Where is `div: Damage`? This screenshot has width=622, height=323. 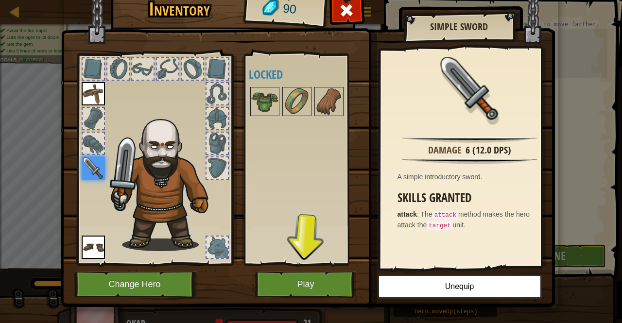
div: Damage is located at coordinates (445, 150).